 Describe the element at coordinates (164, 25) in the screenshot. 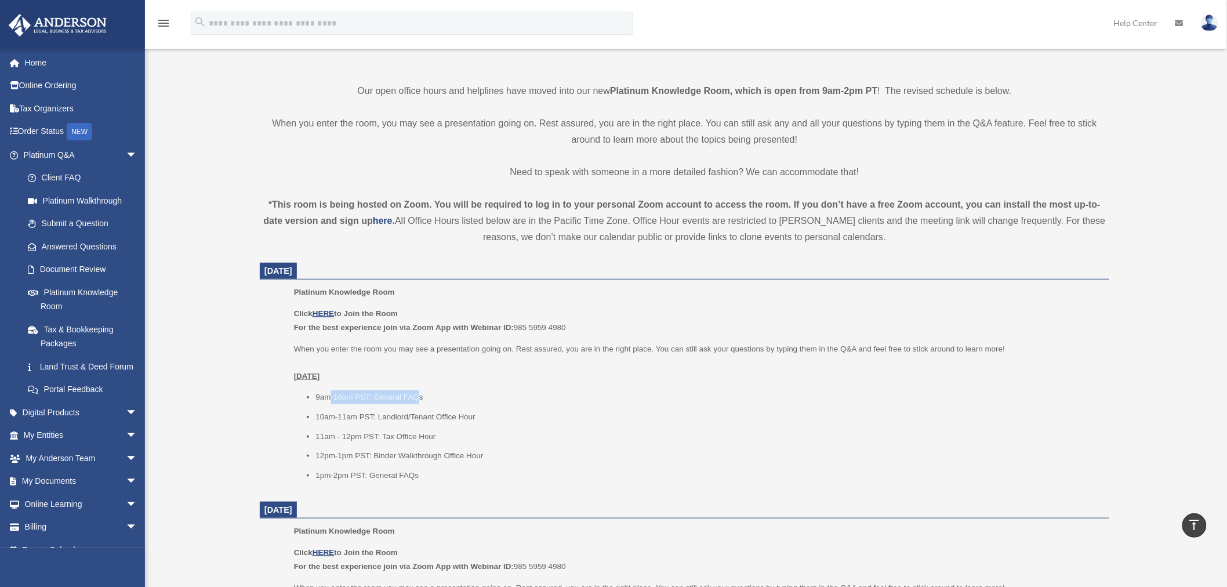

I see `a: menu` at that location.